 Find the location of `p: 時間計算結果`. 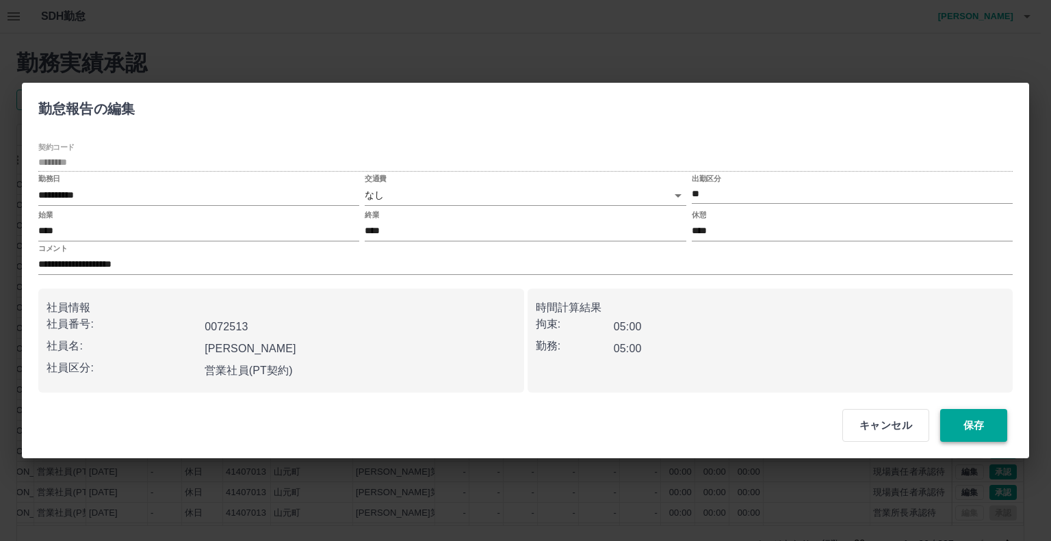

p: 時間計算結果 is located at coordinates (771, 308).